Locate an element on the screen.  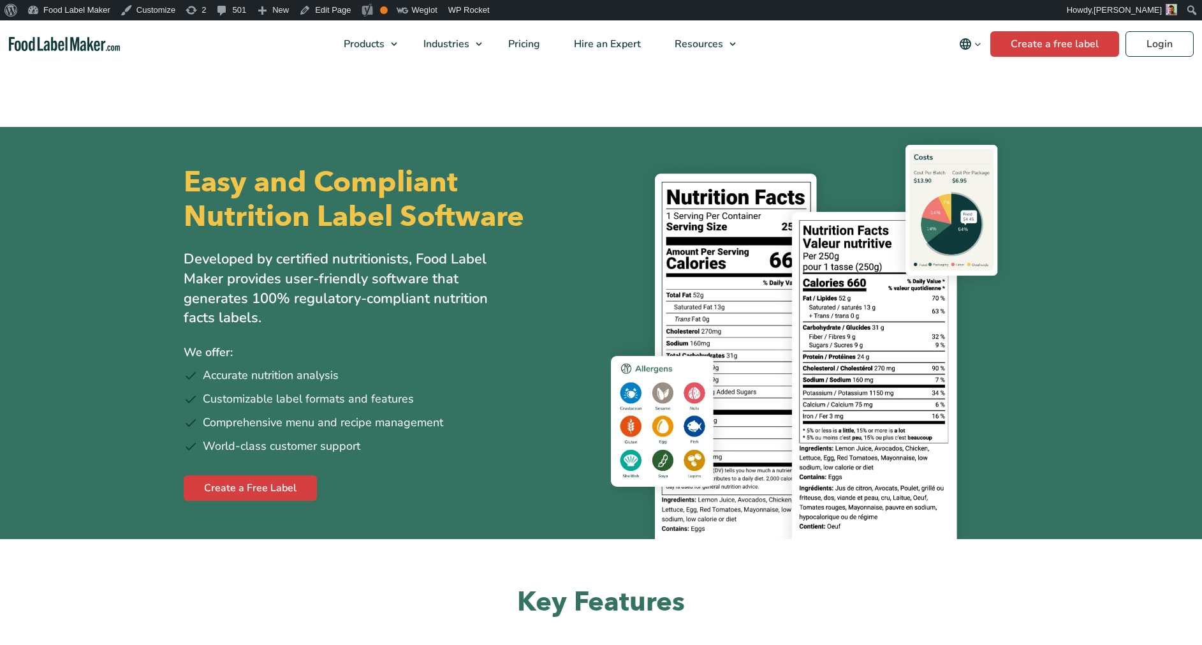
a: Products is located at coordinates (365, 44).